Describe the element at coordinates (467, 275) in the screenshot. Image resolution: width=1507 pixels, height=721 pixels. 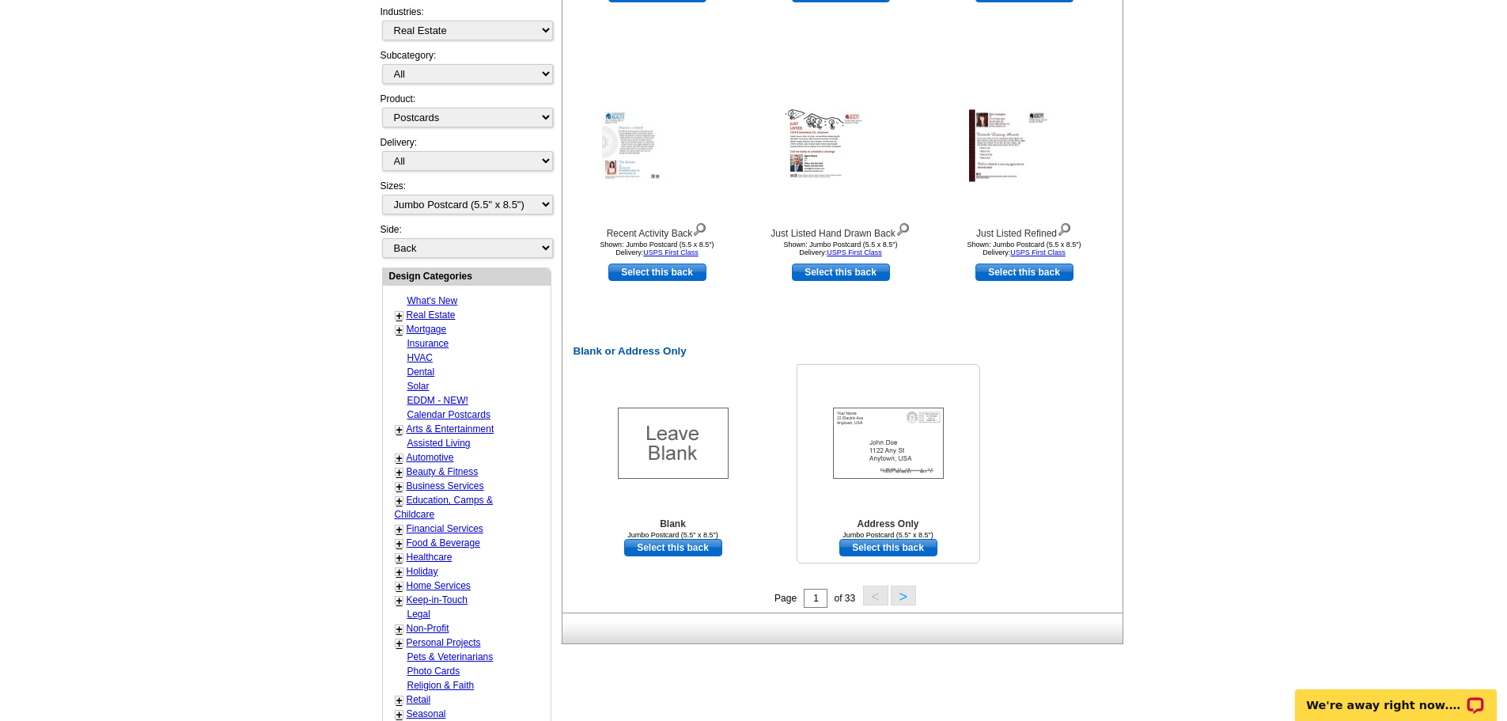
I see `div: Design Categories` at that location.